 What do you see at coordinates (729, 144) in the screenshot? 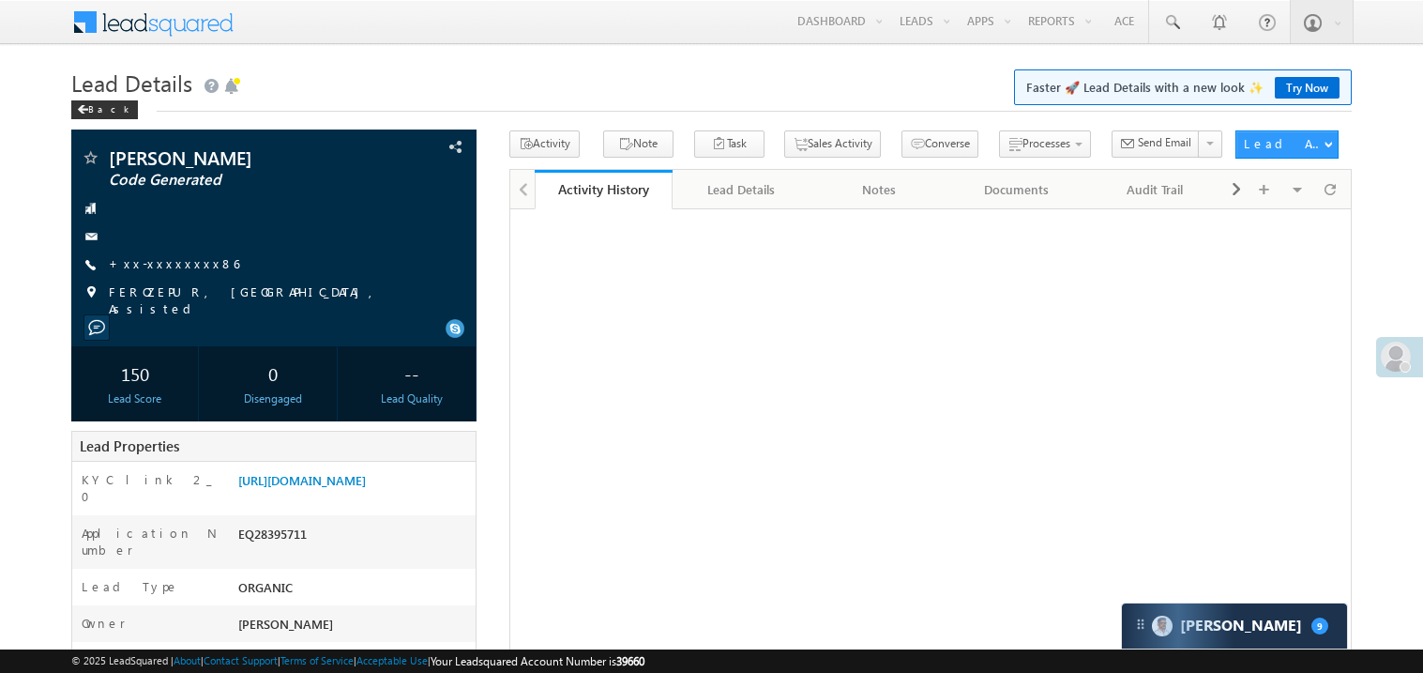
I see `button: Task` at bounding box center [729, 144].